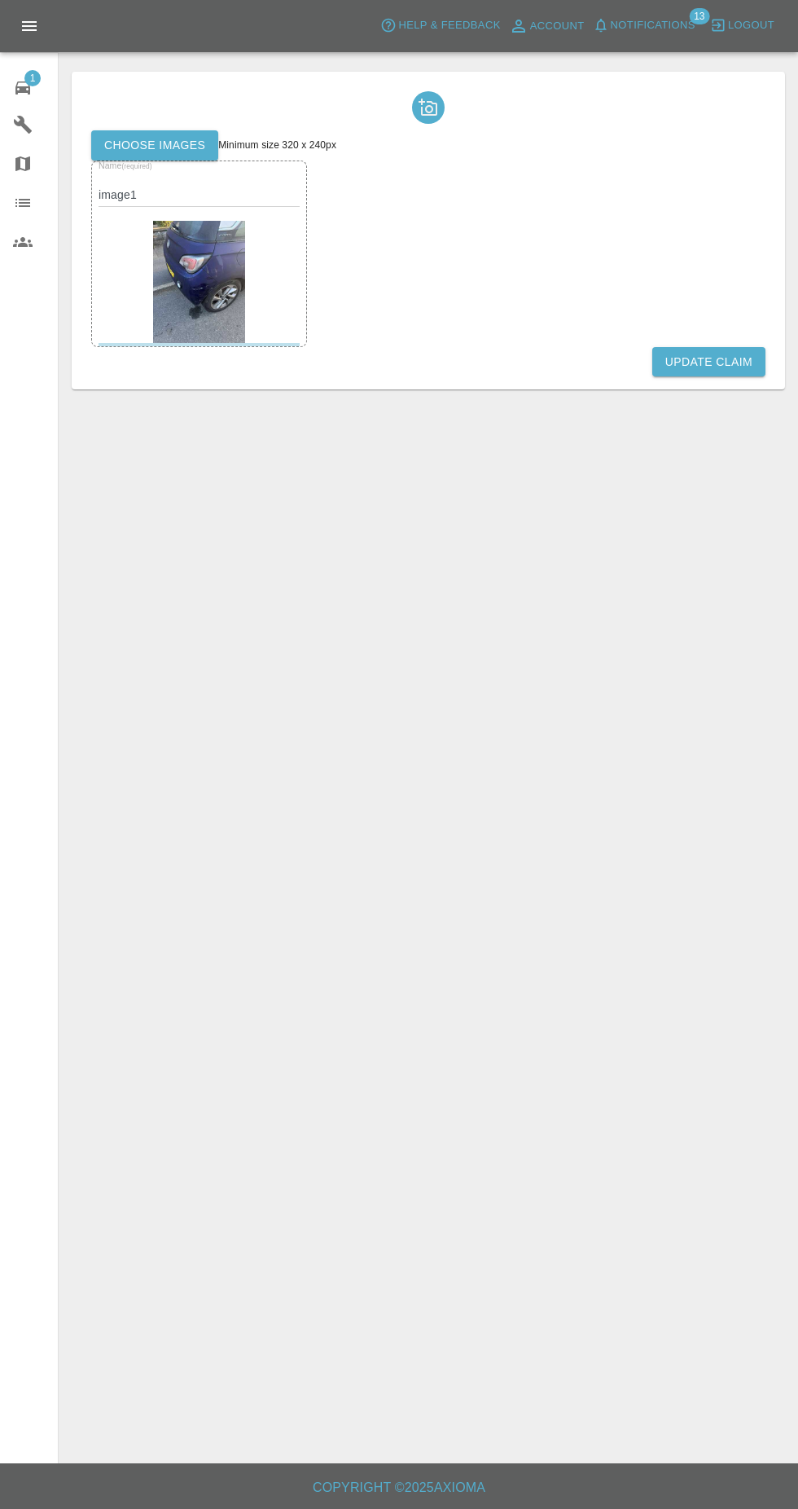 This screenshot has height=1509, width=798. Describe the element at coordinates (440, 25) in the screenshot. I see `button: Help & Feedback` at that location.